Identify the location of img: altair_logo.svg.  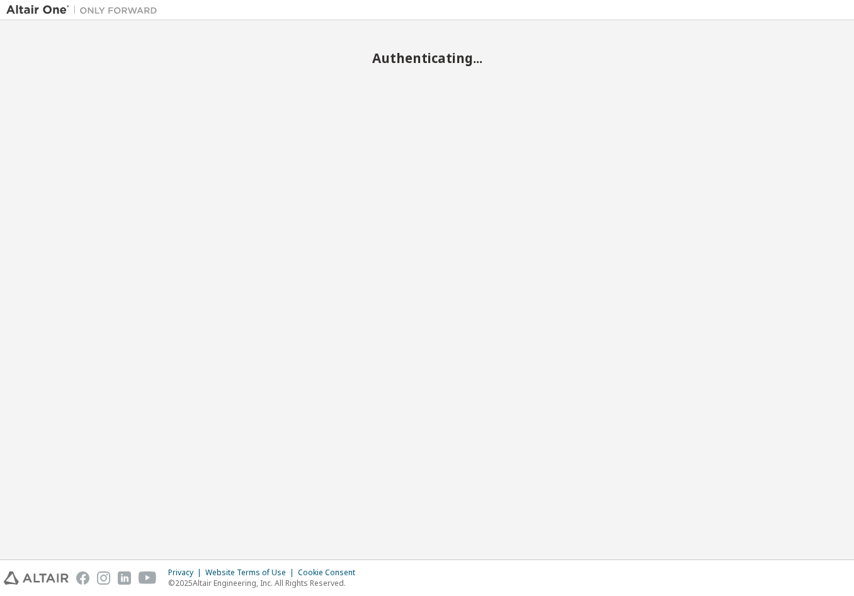
(36, 577).